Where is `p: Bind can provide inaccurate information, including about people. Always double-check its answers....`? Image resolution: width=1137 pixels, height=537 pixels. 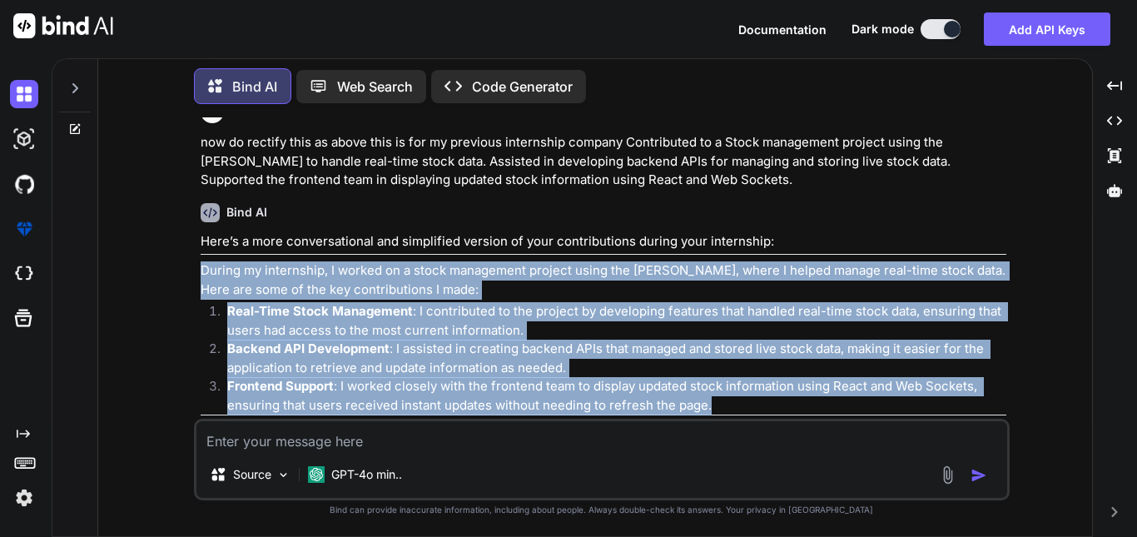 p: Bind can provide inaccurate information, including about people. Always double-check its answers.... is located at coordinates (602, 509).